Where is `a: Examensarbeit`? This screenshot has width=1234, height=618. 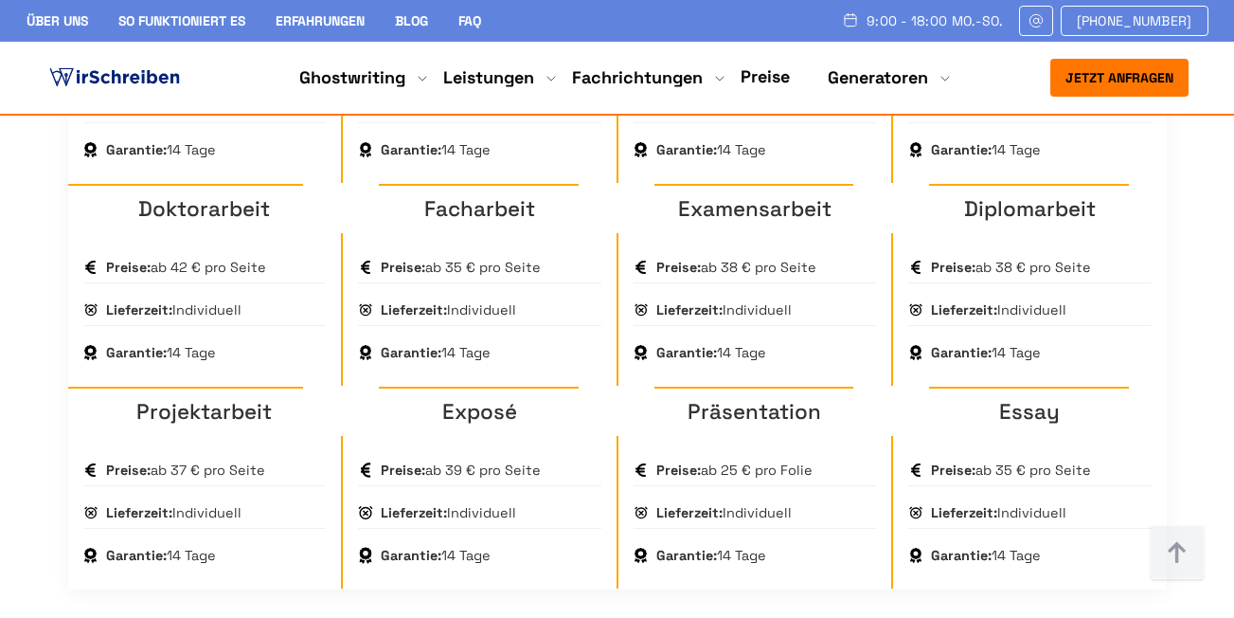
a: Examensarbeit is located at coordinates (755, 208).